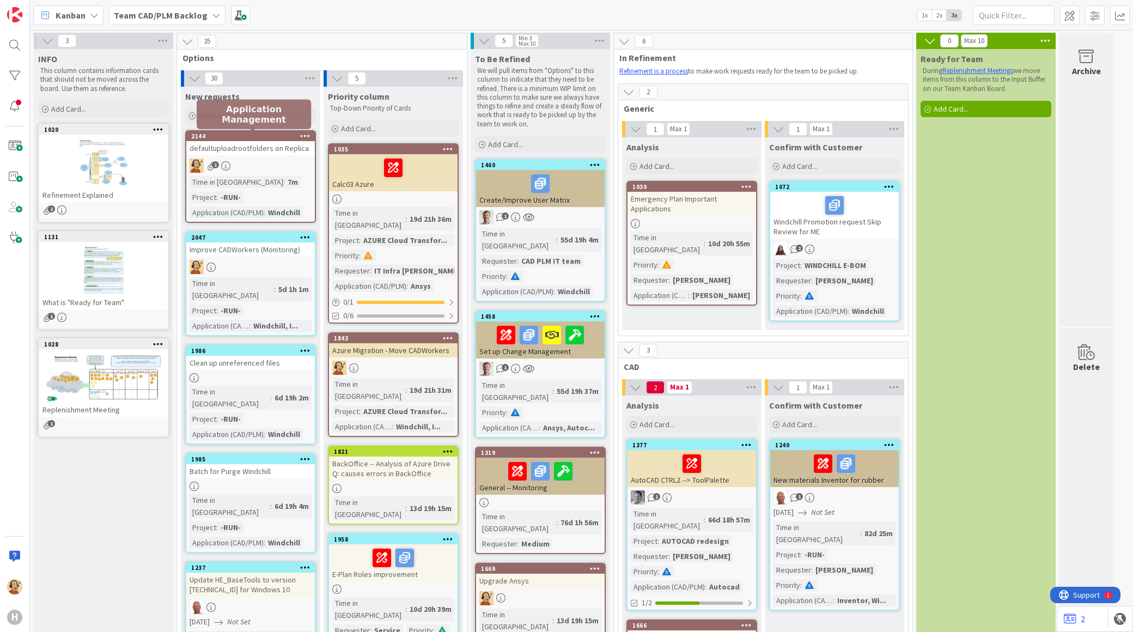  What do you see at coordinates (834, 210) in the screenshot?
I see `div: 1072Windchill Promotion request Skip Review for ME` at bounding box center [834, 210].